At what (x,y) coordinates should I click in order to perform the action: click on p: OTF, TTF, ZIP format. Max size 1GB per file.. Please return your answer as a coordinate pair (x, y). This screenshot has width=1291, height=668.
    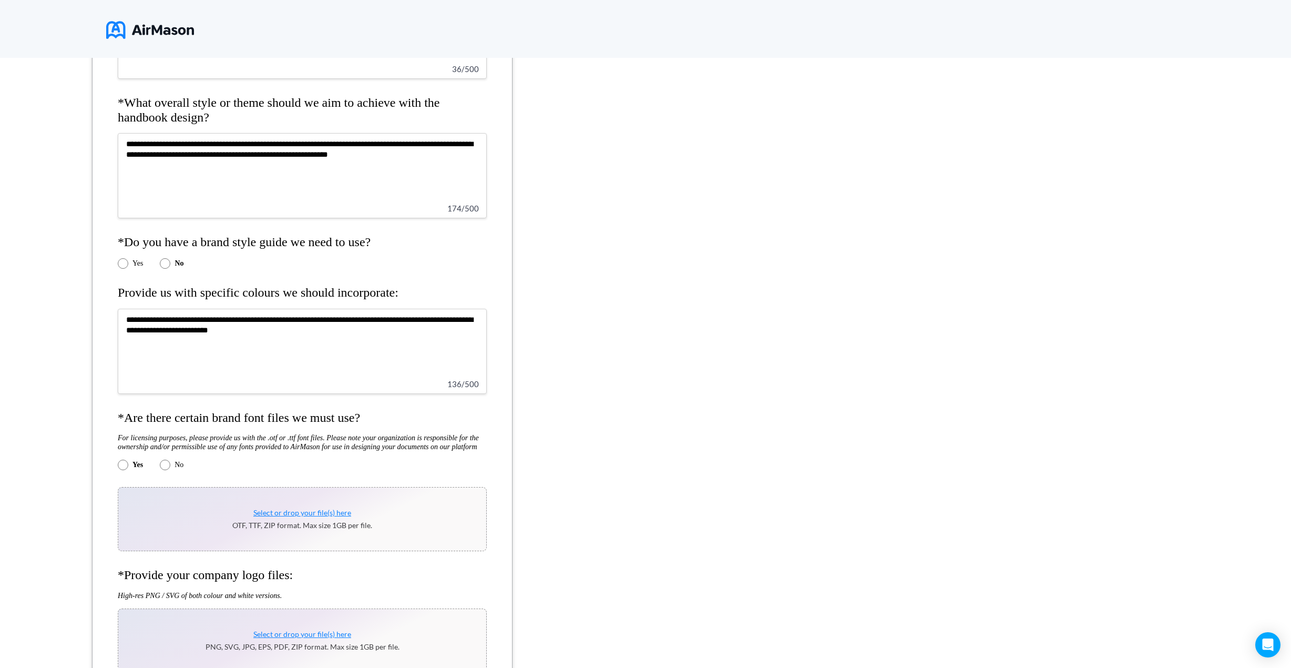
    Looking at the image, I should click on (302, 525).